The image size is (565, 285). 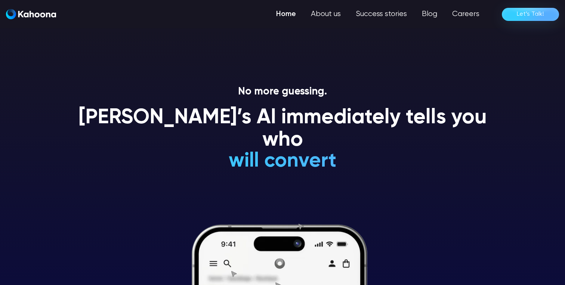 What do you see at coordinates (31, 14) in the screenshot?
I see `img: Kahoona logo white` at bounding box center [31, 14].